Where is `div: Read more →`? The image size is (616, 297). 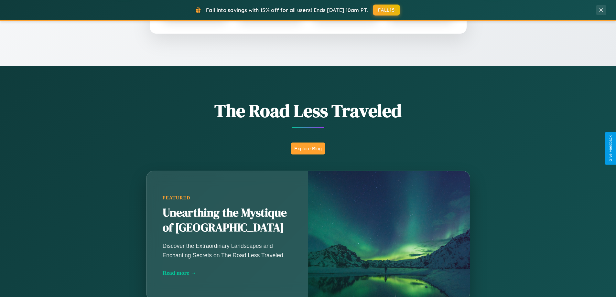 div: Read more → is located at coordinates (227, 273).